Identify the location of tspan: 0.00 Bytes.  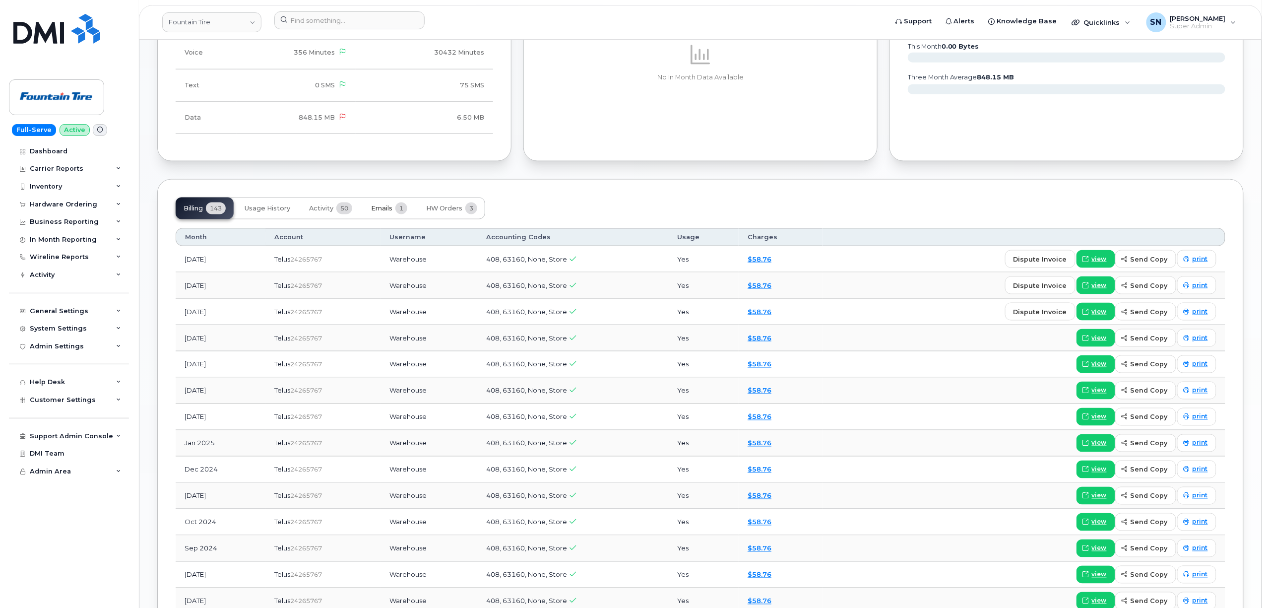
(960, 46).